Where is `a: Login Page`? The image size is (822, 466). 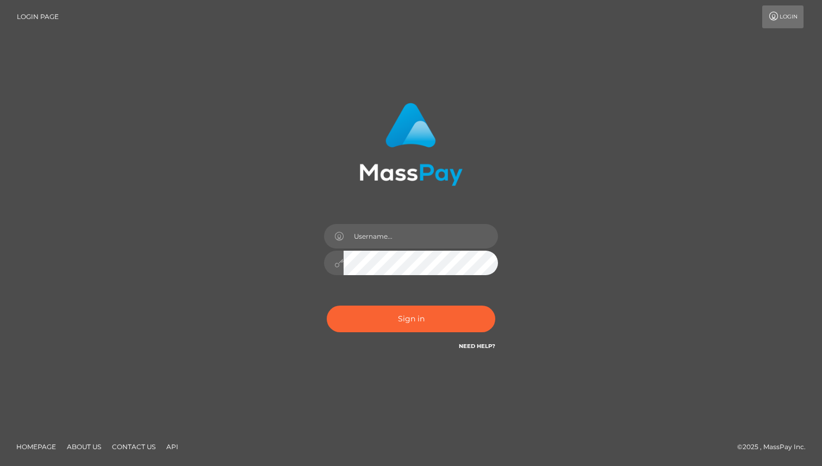
a: Login Page is located at coordinates (38, 17).